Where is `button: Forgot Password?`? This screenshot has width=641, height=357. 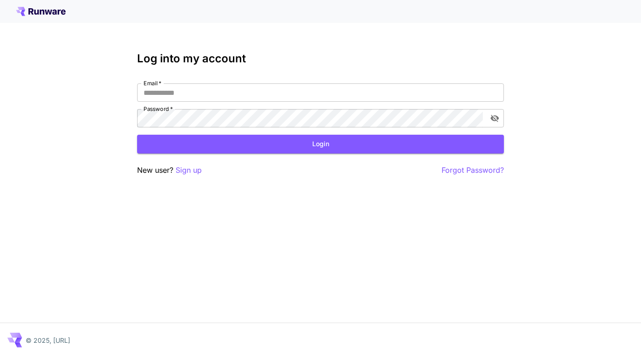
button: Forgot Password? is located at coordinates (473, 170).